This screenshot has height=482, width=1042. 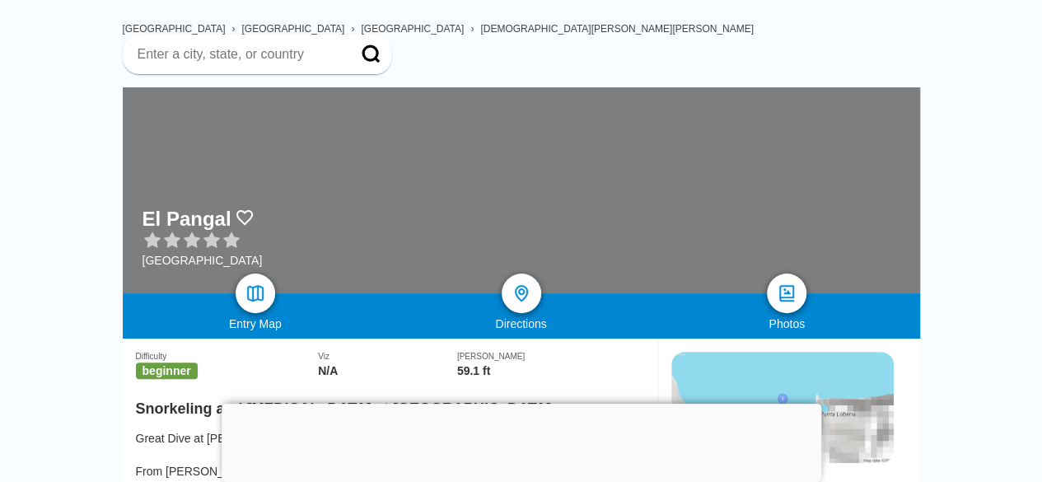 I want to click on div: Directions, so click(x=521, y=324).